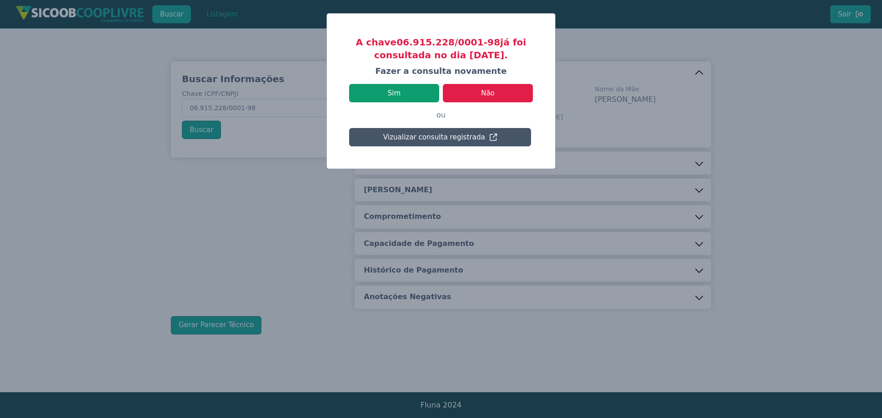 Image resolution: width=882 pixels, height=418 pixels. Describe the element at coordinates (394, 93) in the screenshot. I see `button: Sim` at that location.